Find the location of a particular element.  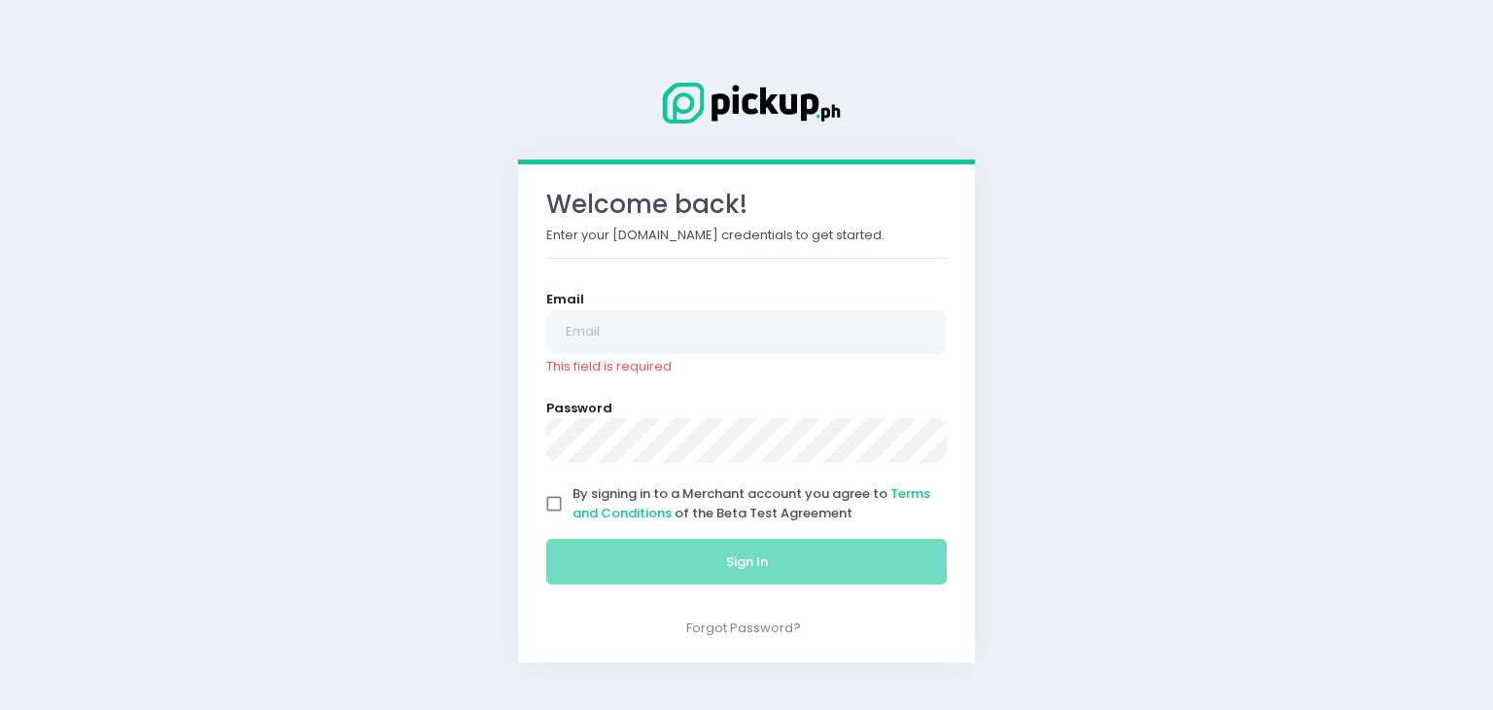

a: Forgot Password? is located at coordinates (744, 627).